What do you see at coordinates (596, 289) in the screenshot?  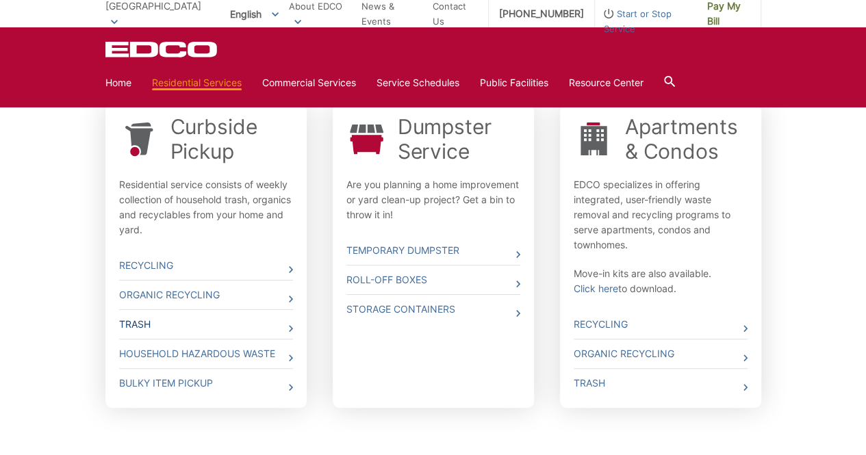 I see `a: Click here` at bounding box center [596, 289].